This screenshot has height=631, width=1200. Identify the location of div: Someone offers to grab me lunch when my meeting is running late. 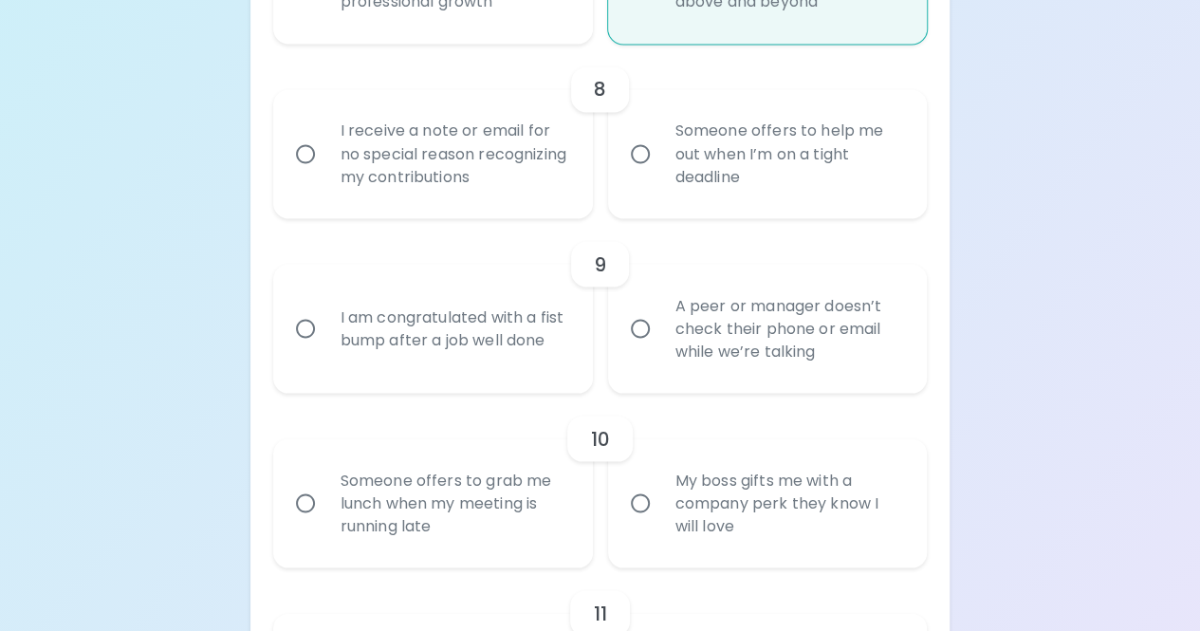
(453, 503).